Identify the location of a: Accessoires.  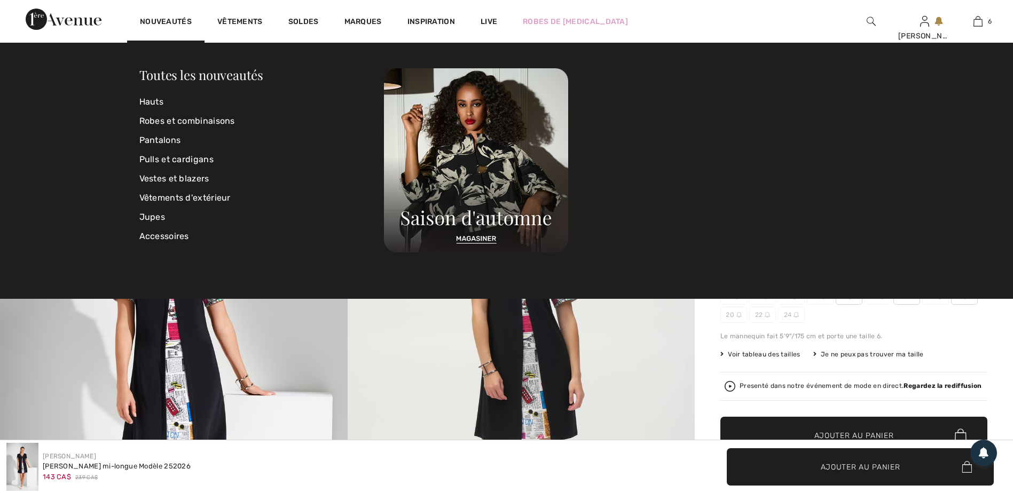
(262, 237).